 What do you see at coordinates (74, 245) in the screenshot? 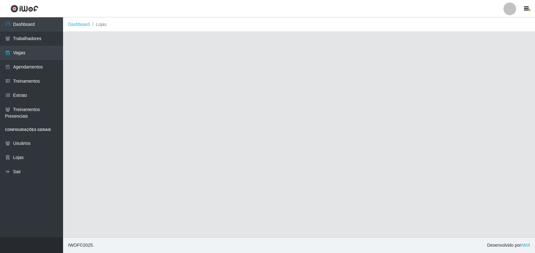
I see `span: IWOF` at bounding box center [74, 245].